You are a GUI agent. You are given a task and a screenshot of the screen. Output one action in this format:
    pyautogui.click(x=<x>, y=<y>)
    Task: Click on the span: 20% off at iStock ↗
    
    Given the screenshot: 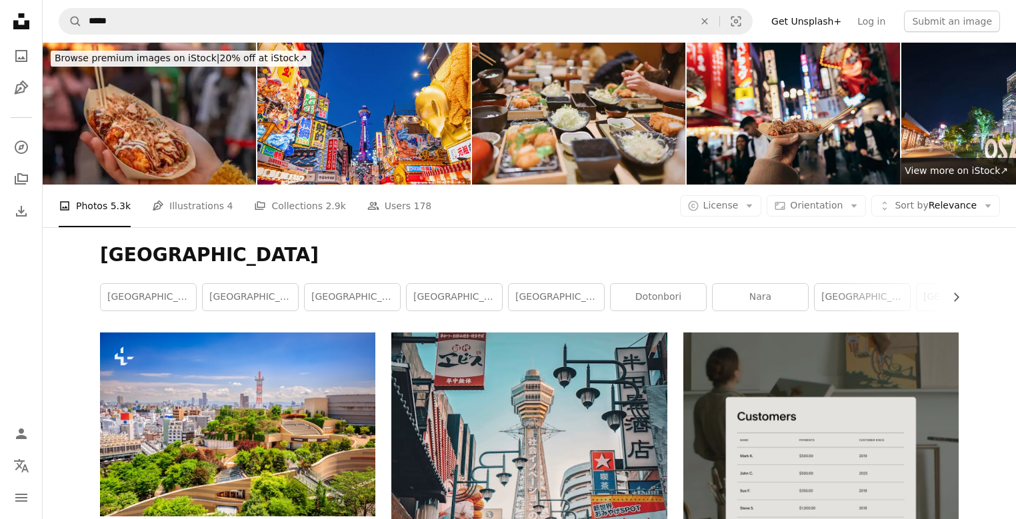 What is the action you would take?
    pyautogui.click(x=181, y=58)
    